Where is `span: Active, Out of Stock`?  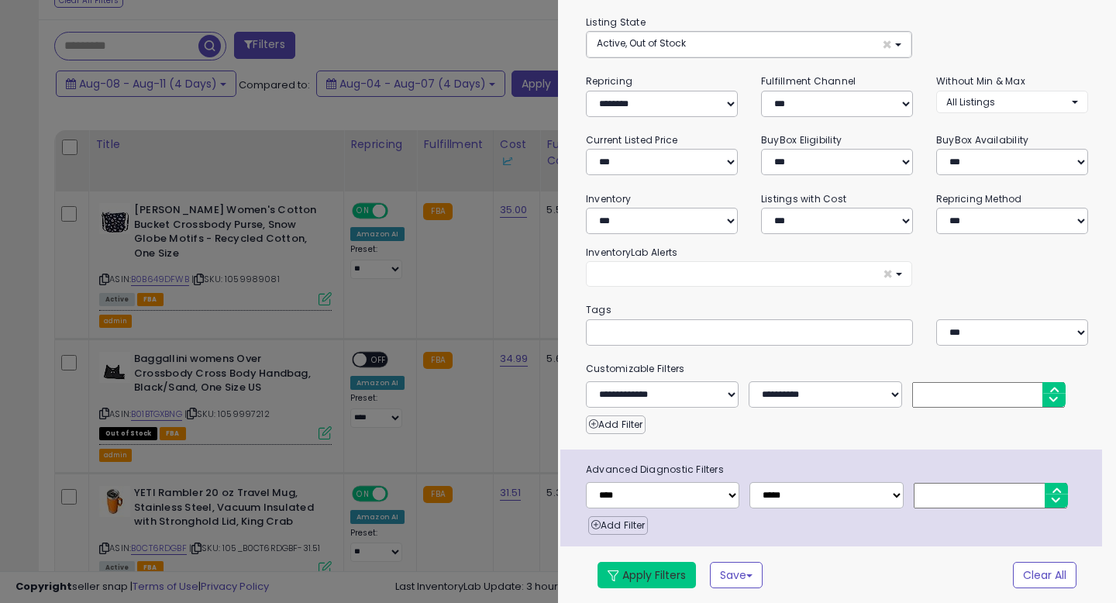
span: Active, Out of Stock is located at coordinates (641, 43).